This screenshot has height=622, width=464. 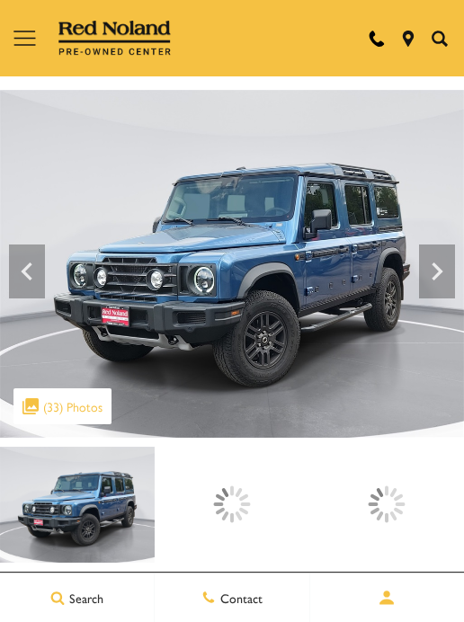 I want to click on div: (33) Photos, so click(x=62, y=407).